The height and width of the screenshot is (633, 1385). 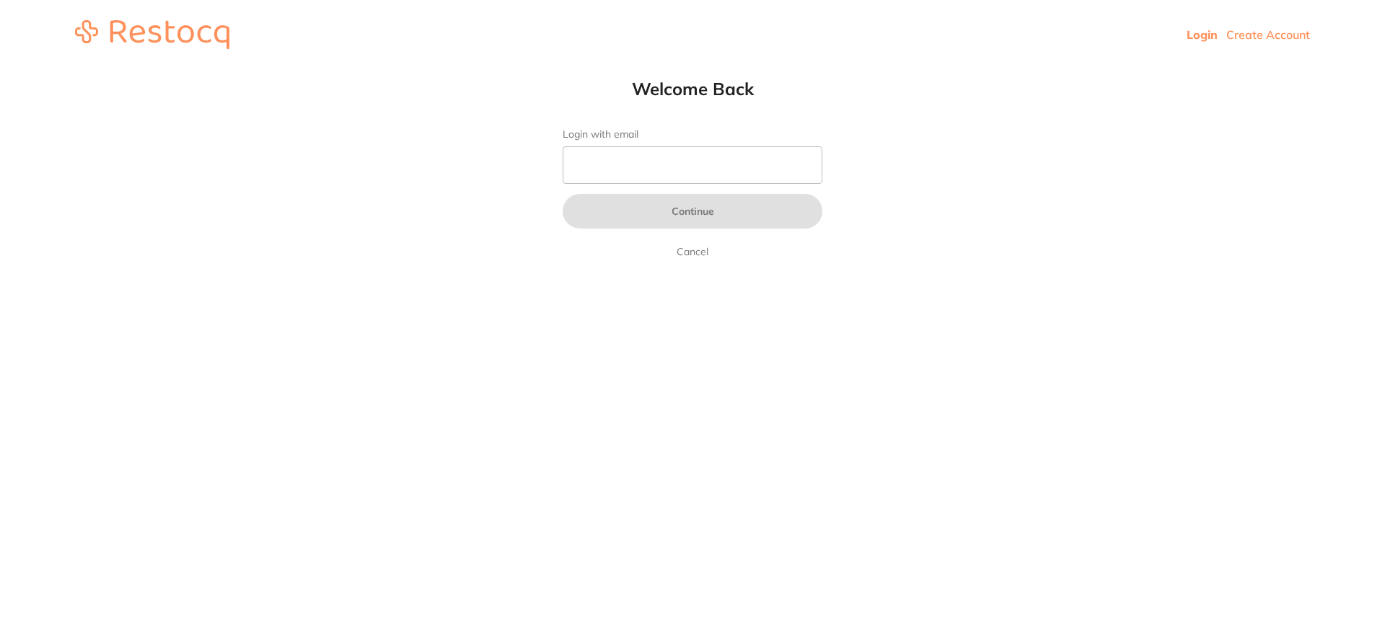 I want to click on a: Cancel, so click(x=693, y=252).